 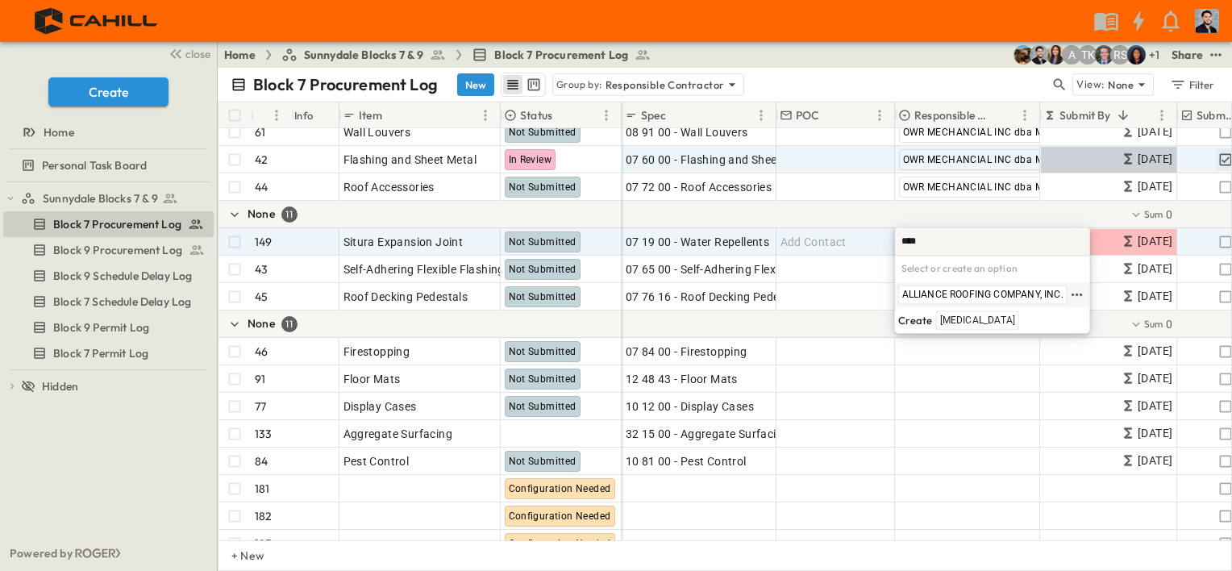 What do you see at coordinates (188, 53) in the screenshot?
I see `button: close` at bounding box center [188, 53].